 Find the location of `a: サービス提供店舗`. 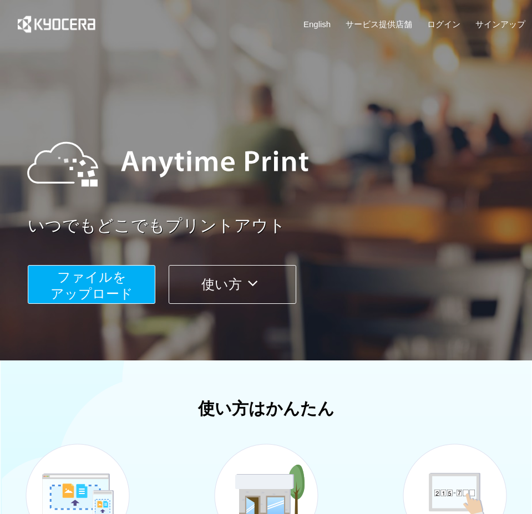

a: サービス提供店舗 is located at coordinates (379, 24).